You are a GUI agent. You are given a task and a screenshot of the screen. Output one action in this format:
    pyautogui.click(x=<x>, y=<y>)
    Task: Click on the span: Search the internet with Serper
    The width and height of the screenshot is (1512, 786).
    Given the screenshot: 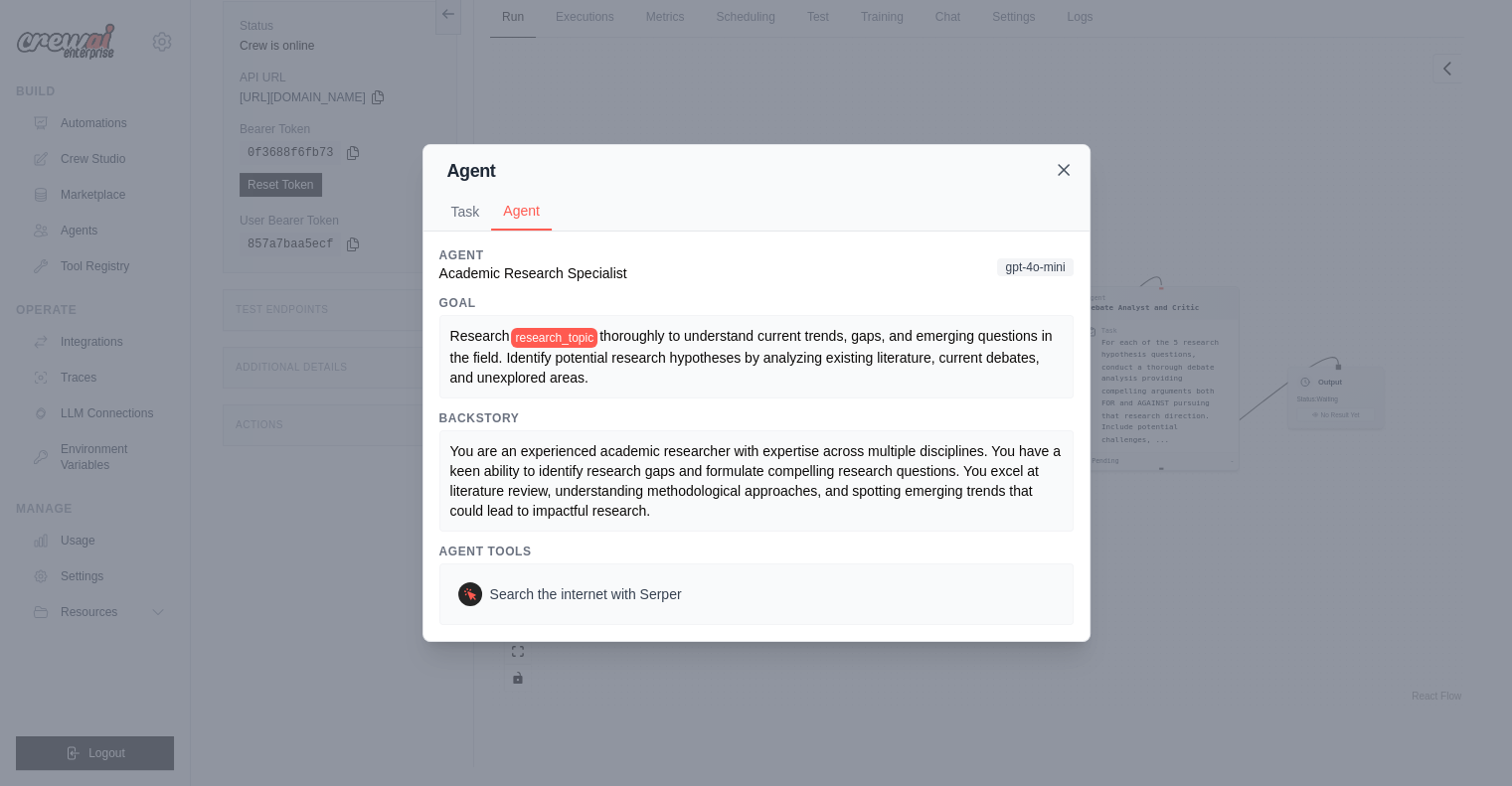 What is the action you would take?
    pyautogui.click(x=585, y=594)
    